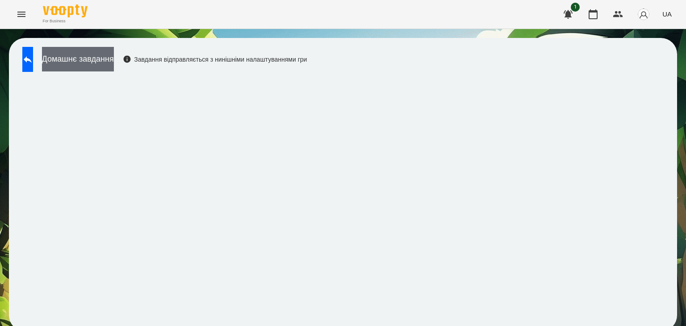 The image size is (686, 326). What do you see at coordinates (667, 14) in the screenshot?
I see `span: UA` at bounding box center [667, 14].